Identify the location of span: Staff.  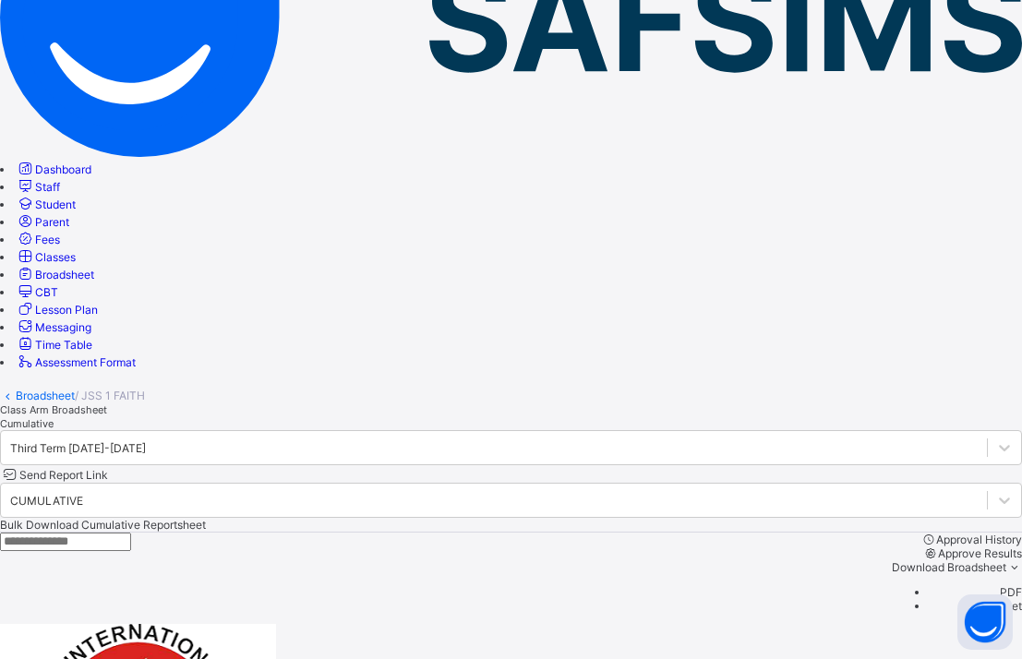
(47, 186).